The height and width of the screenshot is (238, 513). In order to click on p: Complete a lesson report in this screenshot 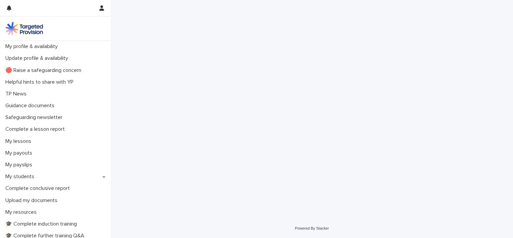, I will do `click(36, 129)`.